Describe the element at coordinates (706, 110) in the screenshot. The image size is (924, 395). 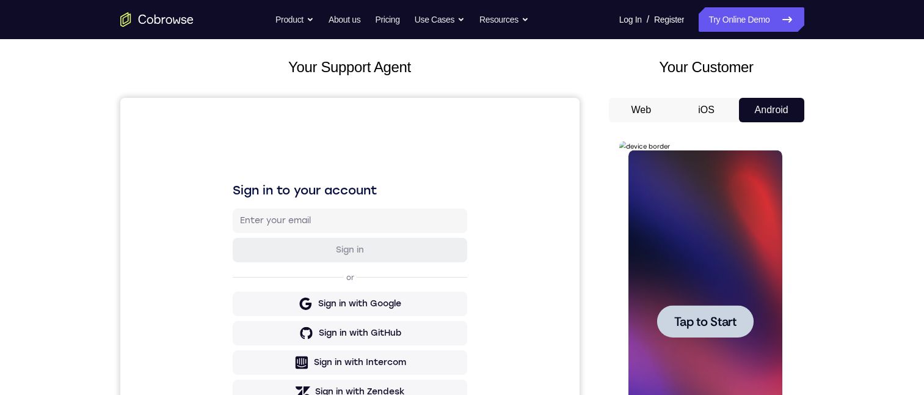
I see `button: iOS` at that location.